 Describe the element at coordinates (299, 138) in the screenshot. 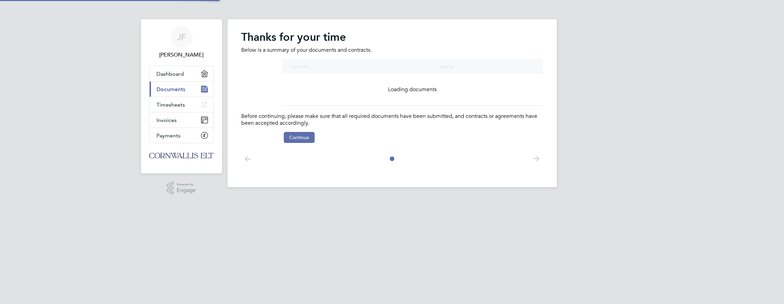

I see `button: Continue` at that location.